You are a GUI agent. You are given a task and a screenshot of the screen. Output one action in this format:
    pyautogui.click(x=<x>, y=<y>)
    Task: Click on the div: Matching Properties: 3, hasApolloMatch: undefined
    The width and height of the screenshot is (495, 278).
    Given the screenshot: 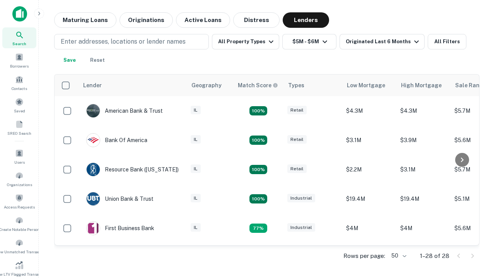 What is the action you would take?
    pyautogui.click(x=258, y=228)
    